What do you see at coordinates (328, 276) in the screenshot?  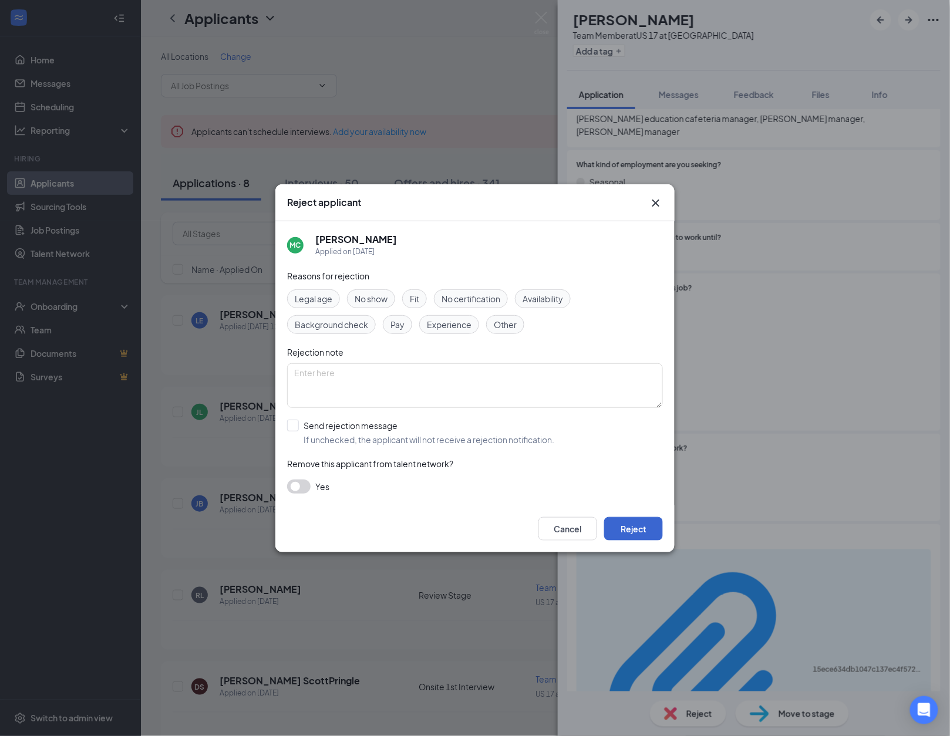 I see `span: Reasons for rejection` at bounding box center [328, 276].